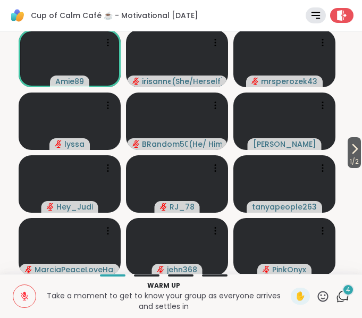 The width and height of the screenshot is (362, 318). I want to click on img: ShareWell Logomark, so click(18, 15).